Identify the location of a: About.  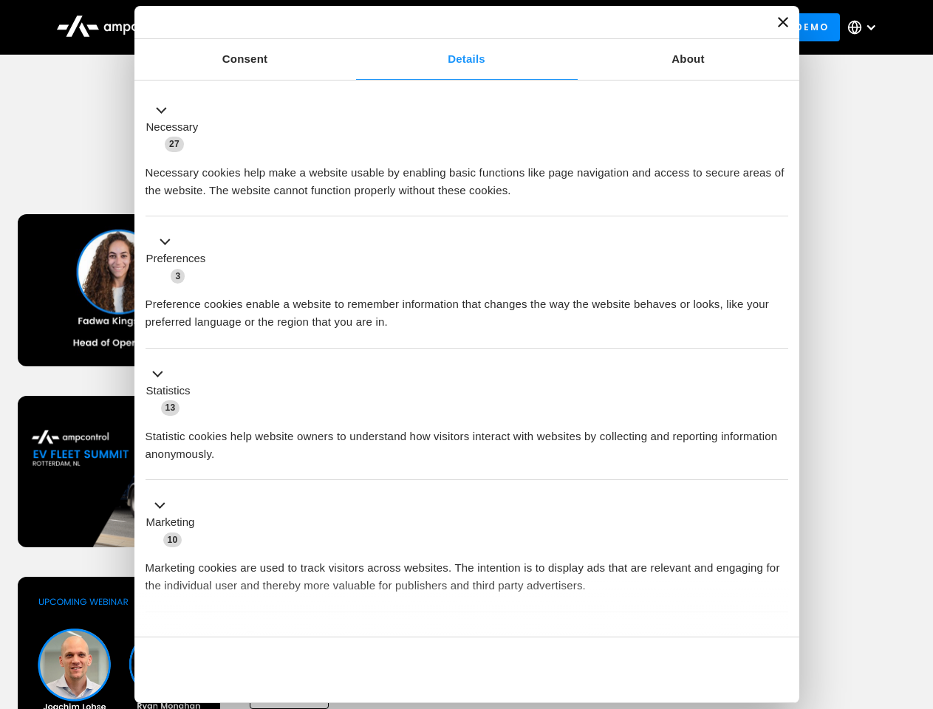
(688, 59).